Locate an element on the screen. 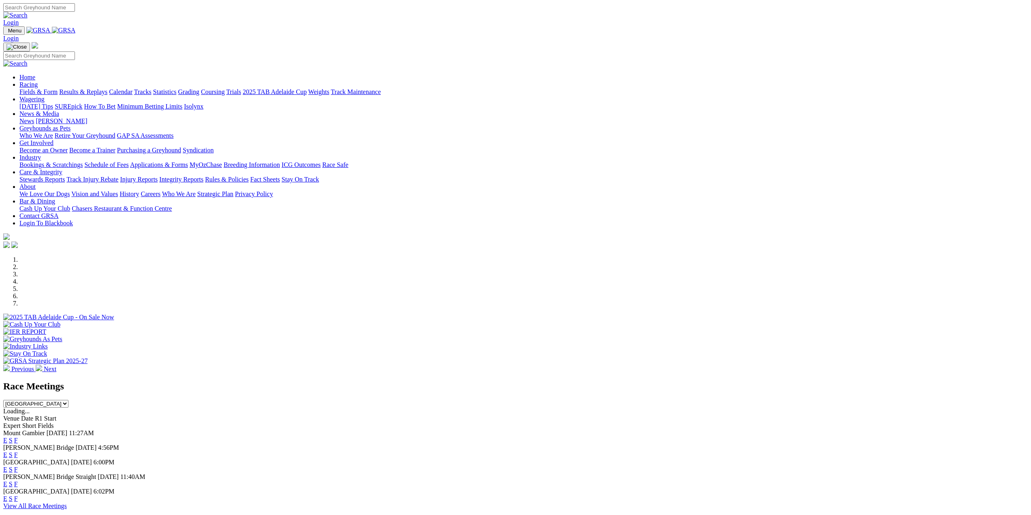 The height and width of the screenshot is (515, 1031). a: Bar & Dining is located at coordinates (37, 201).